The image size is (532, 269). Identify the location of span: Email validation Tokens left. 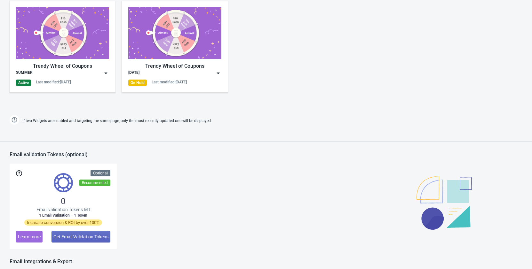
(63, 210).